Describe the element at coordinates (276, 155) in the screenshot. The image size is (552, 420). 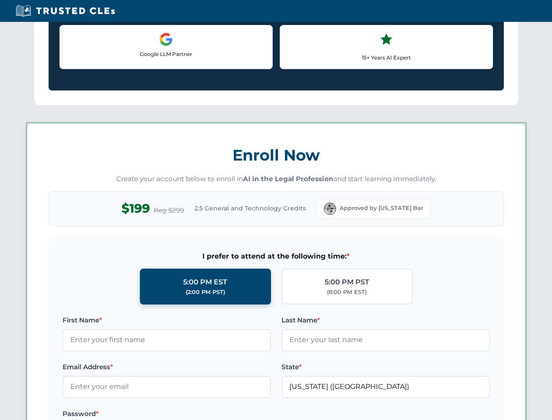
I see `h3: Enroll Now` at that location.